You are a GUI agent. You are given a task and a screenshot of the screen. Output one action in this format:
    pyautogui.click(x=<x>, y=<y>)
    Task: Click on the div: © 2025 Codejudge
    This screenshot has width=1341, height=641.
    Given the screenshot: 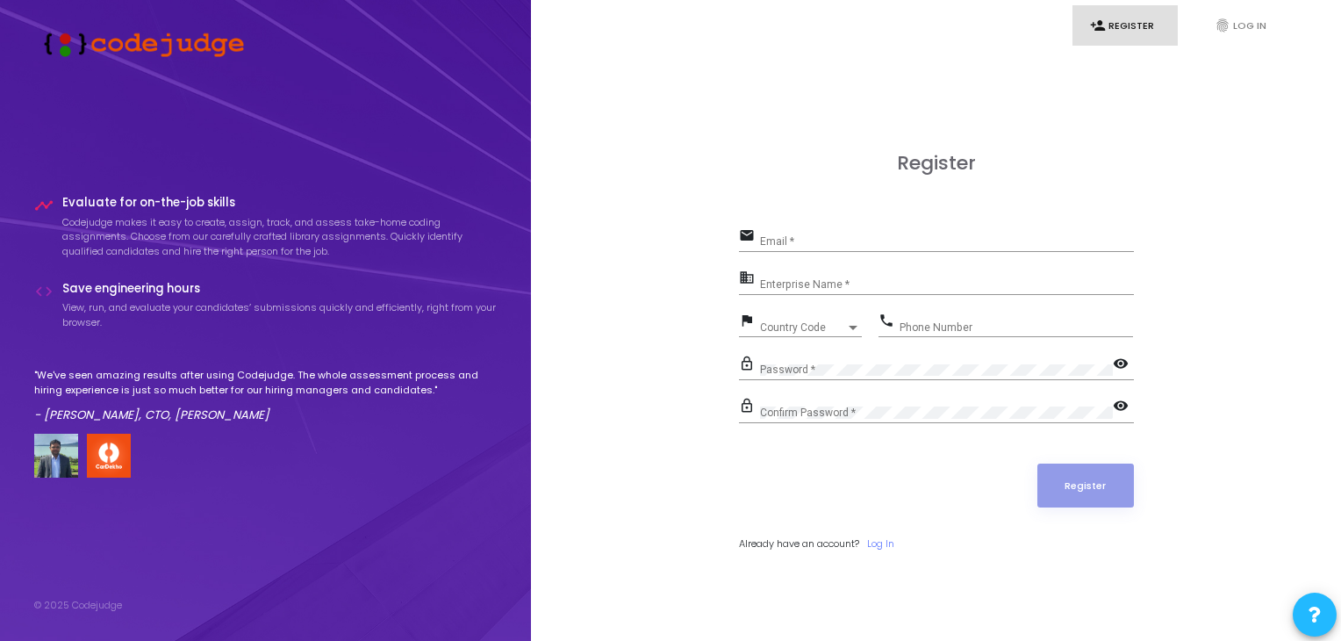 What is the action you would take?
    pyautogui.click(x=78, y=605)
    